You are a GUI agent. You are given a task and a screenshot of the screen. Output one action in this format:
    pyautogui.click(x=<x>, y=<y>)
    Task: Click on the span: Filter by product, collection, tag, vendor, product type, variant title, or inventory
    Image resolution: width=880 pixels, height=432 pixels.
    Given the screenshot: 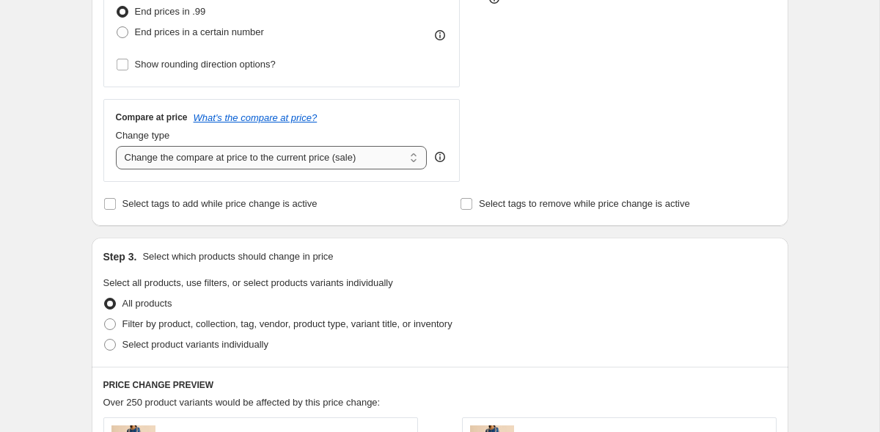 What is the action you would take?
    pyautogui.click(x=287, y=323)
    